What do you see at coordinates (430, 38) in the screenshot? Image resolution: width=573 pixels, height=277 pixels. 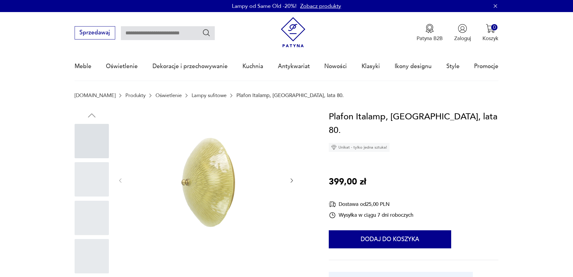 I see `p: Patyna B2B` at bounding box center [430, 38].